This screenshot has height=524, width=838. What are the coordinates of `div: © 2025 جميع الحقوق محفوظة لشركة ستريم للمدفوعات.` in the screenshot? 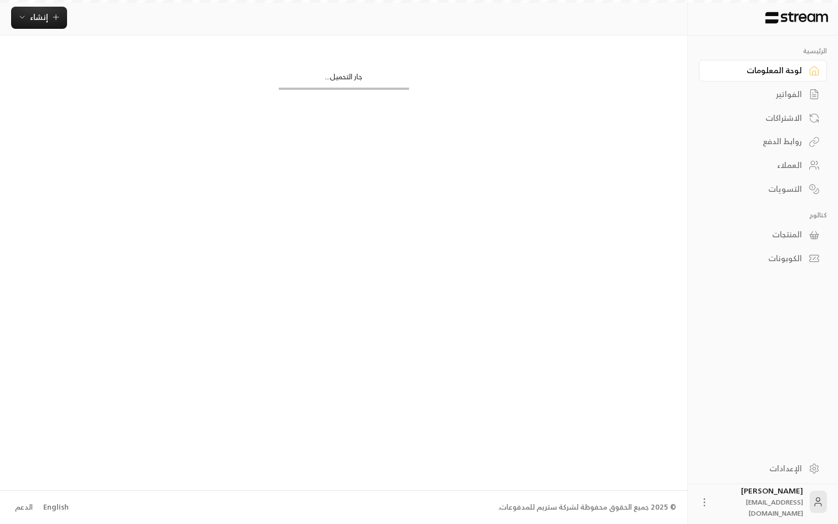 It's located at (587, 507).